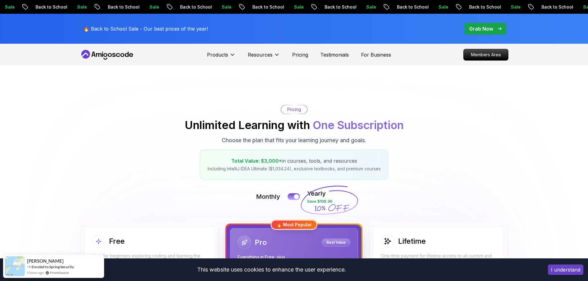 This screenshot has width=588, height=281. I want to click on h2: Free, so click(117, 241).